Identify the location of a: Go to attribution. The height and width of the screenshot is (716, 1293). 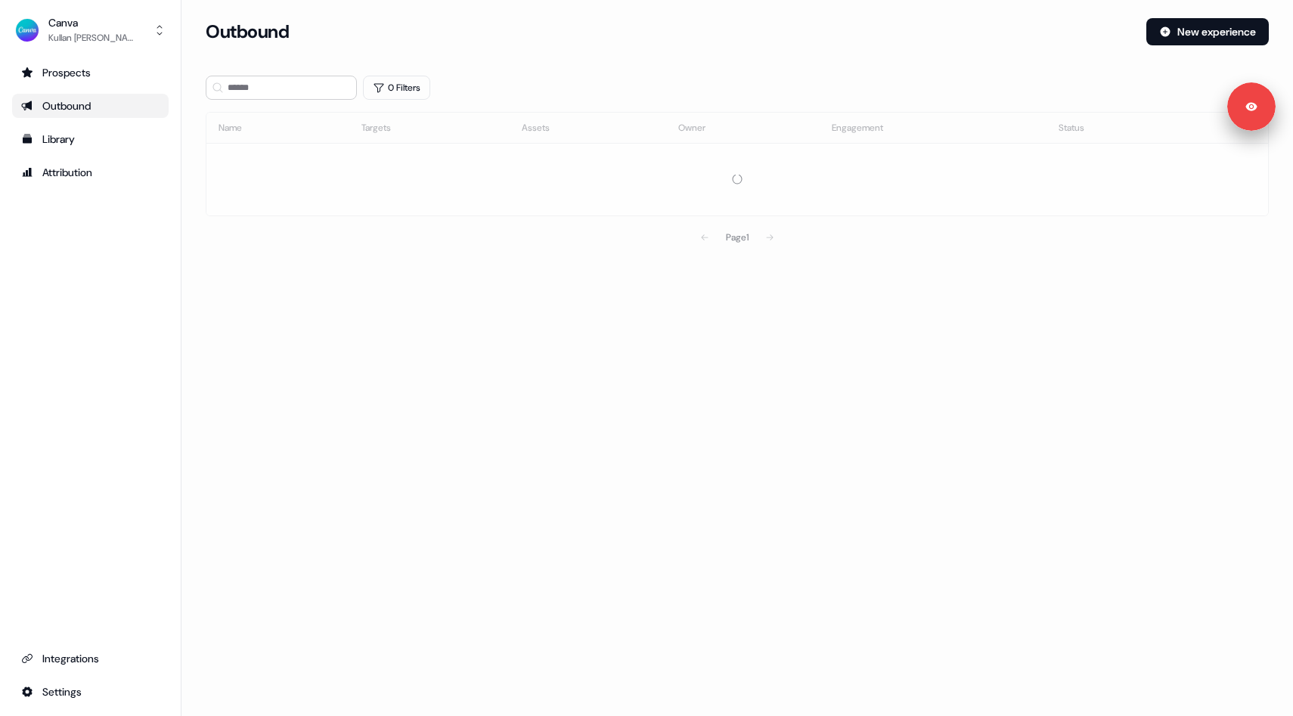
(90, 172).